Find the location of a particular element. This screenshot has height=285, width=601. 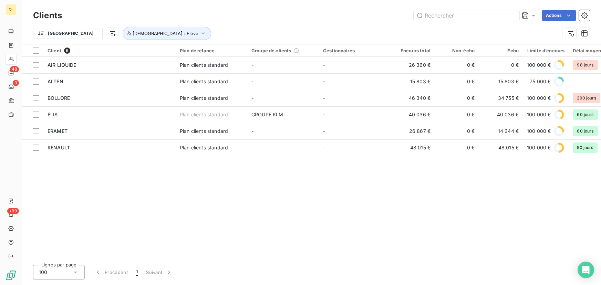

span: Client is located at coordinates (54, 51).